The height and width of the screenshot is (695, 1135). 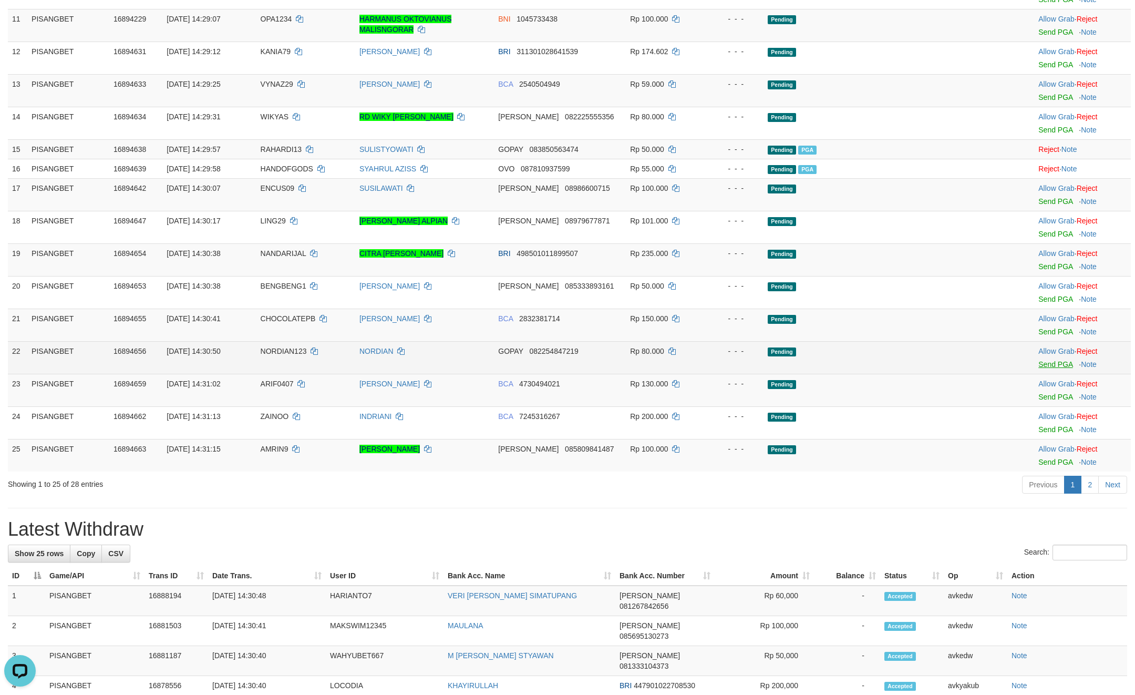 What do you see at coordinates (1075, 552) in the screenshot?
I see `label: Search:` at bounding box center [1075, 552].